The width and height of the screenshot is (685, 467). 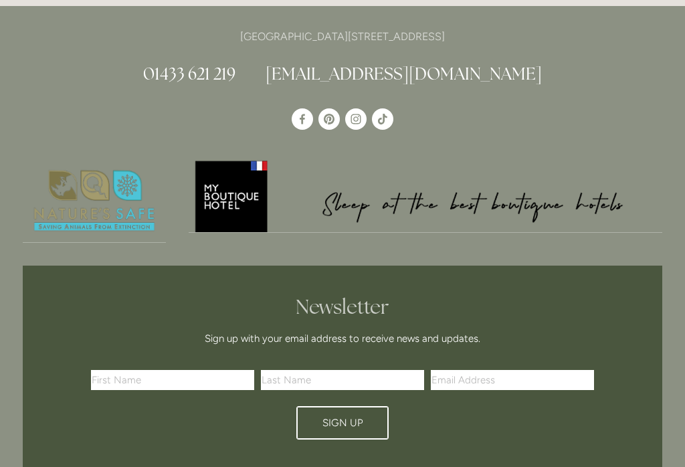 I want to click on a: Losehill House Hotel & Spa, so click(x=302, y=119).